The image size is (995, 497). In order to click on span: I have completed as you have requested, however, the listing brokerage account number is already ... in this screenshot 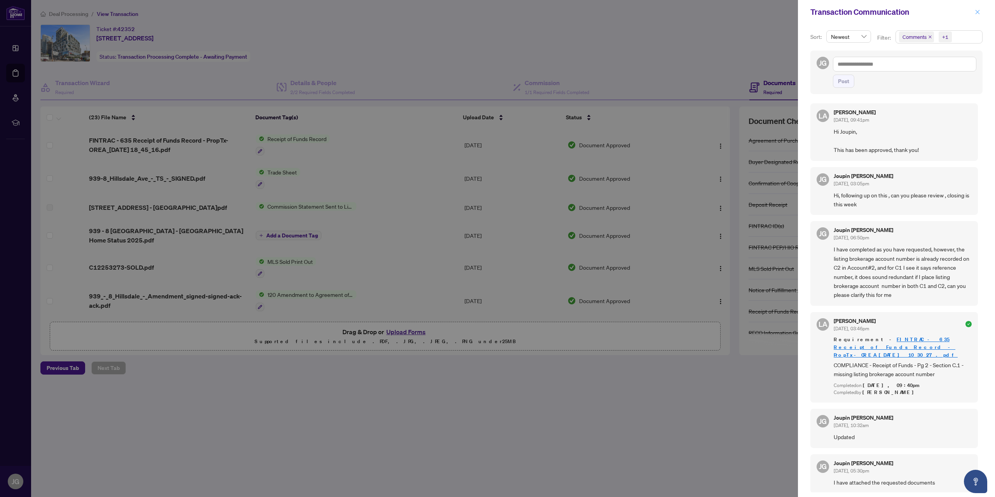, I will do `click(902, 272)`.